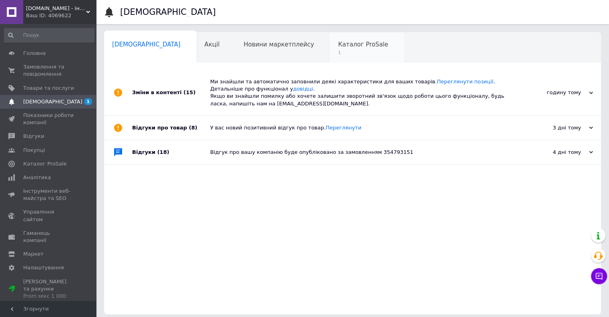 This screenshot has height=317, width=609. I want to click on span: (15), so click(189, 92).